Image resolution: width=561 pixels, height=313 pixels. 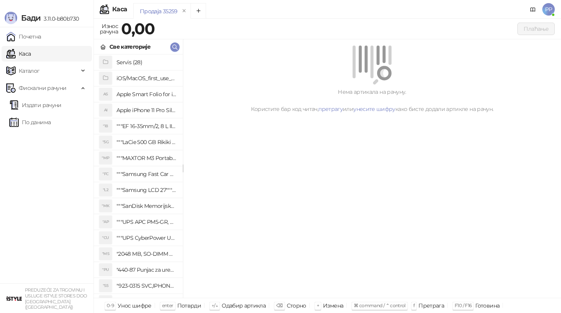 What do you see at coordinates (106, 302) in the screenshot?
I see `div: "SD` at bounding box center [106, 302].